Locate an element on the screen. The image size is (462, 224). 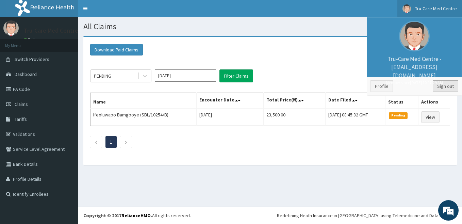
footer: All rights reserved. is located at coordinates (270, 215).